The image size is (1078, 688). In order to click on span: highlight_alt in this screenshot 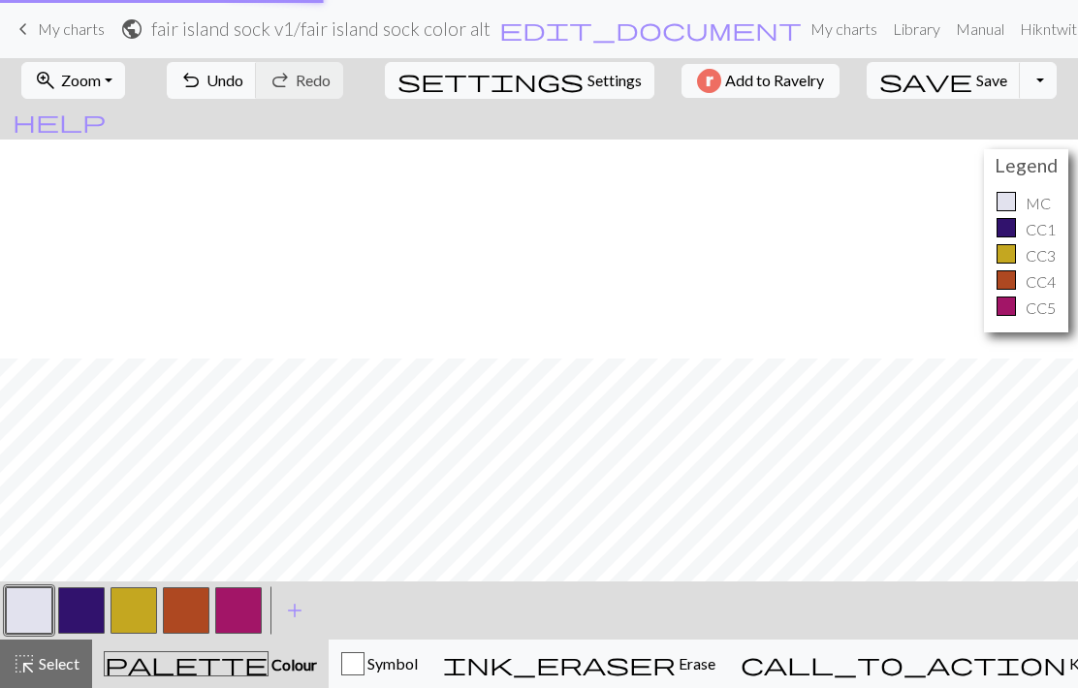, I will do `click(24, 664)`.